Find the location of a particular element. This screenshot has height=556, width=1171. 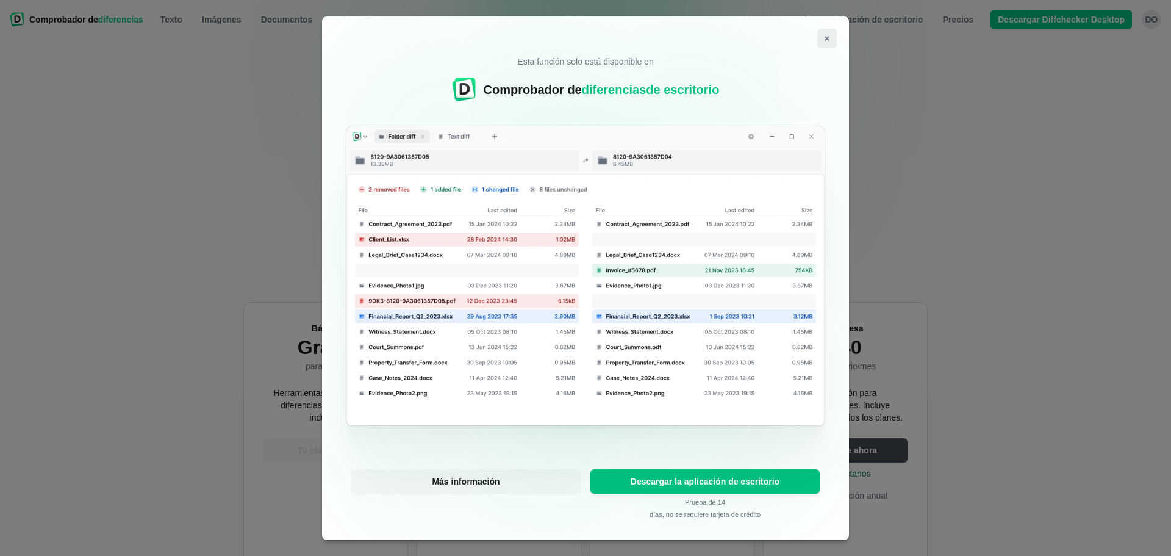

a: Descargar la aplicación de escritorio is located at coordinates (705, 481).